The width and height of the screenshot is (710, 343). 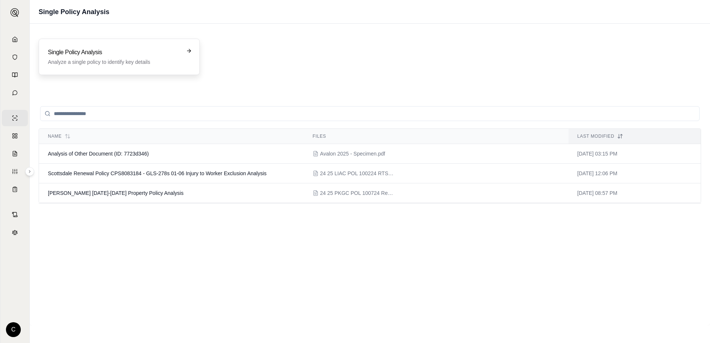 What do you see at coordinates (15, 13) in the screenshot?
I see `img: Expand sidebar` at bounding box center [15, 13].